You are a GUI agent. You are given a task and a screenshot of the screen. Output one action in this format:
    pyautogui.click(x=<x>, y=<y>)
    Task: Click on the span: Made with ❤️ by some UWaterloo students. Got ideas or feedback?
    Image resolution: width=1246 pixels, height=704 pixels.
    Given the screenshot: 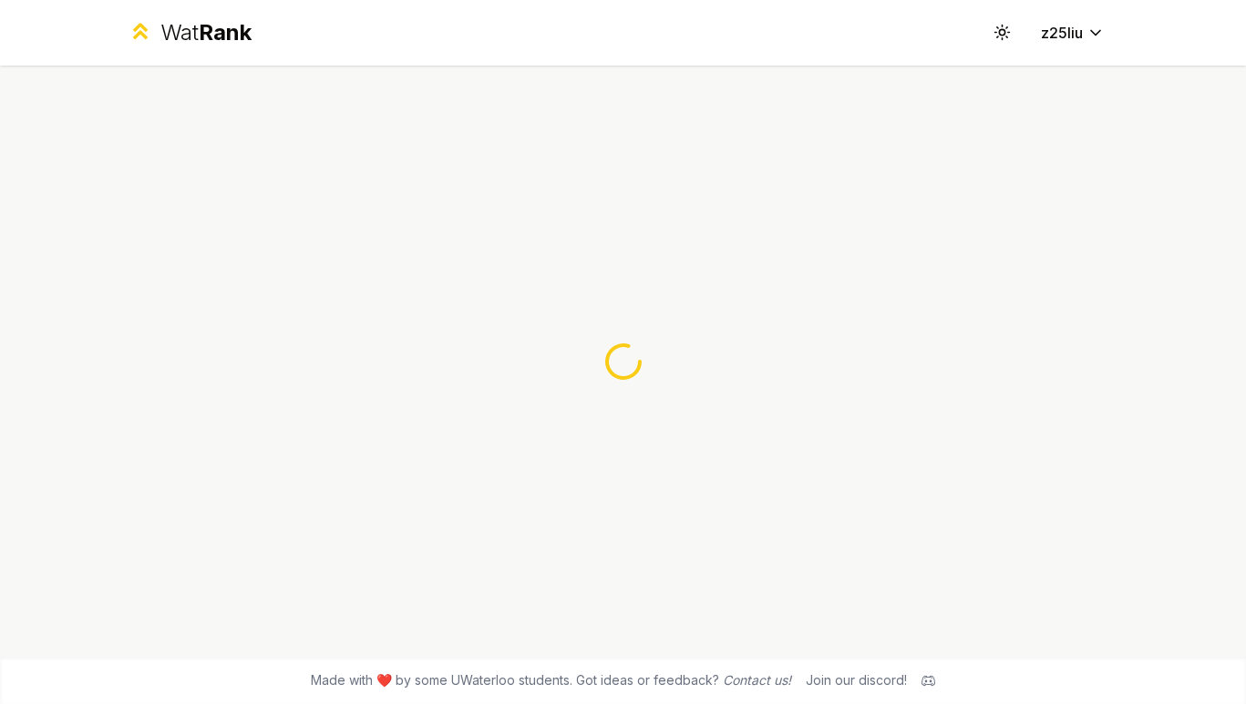 What is the action you would take?
    pyautogui.click(x=550, y=681)
    